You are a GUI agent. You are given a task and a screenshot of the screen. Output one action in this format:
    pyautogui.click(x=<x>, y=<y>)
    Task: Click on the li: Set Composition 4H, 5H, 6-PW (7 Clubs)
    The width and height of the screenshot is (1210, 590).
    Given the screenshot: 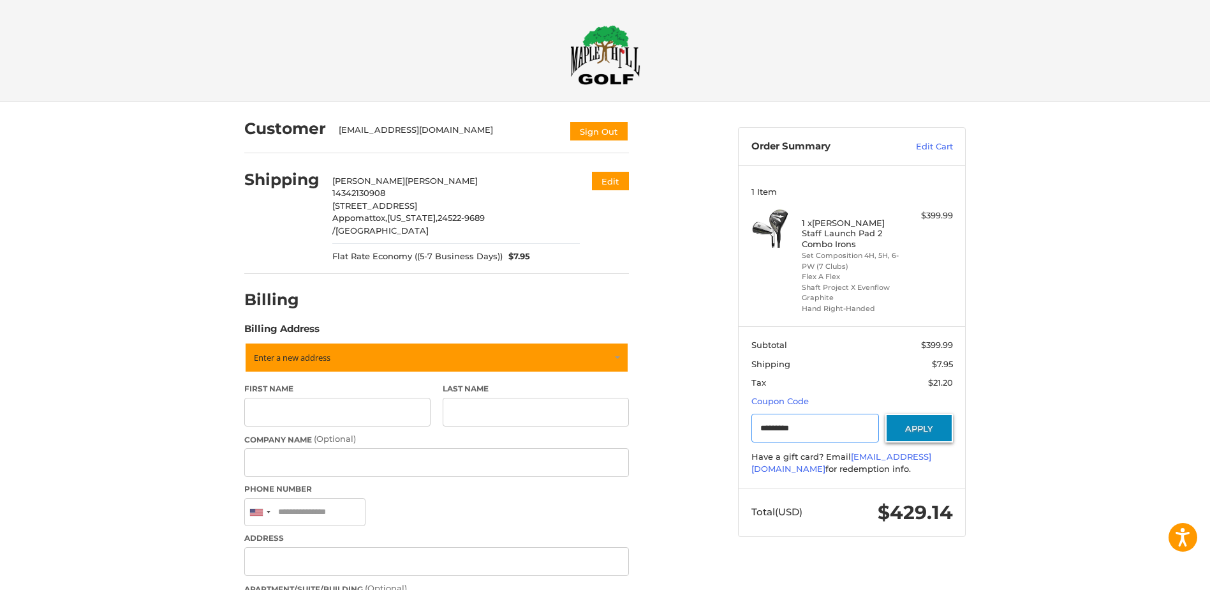 What is the action you would take?
    pyautogui.click(x=851, y=260)
    